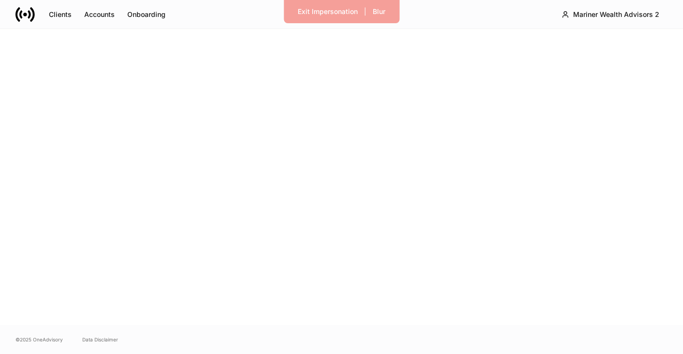 The image size is (683, 354). What do you see at coordinates (60, 15) in the screenshot?
I see `button: Clients` at bounding box center [60, 15].